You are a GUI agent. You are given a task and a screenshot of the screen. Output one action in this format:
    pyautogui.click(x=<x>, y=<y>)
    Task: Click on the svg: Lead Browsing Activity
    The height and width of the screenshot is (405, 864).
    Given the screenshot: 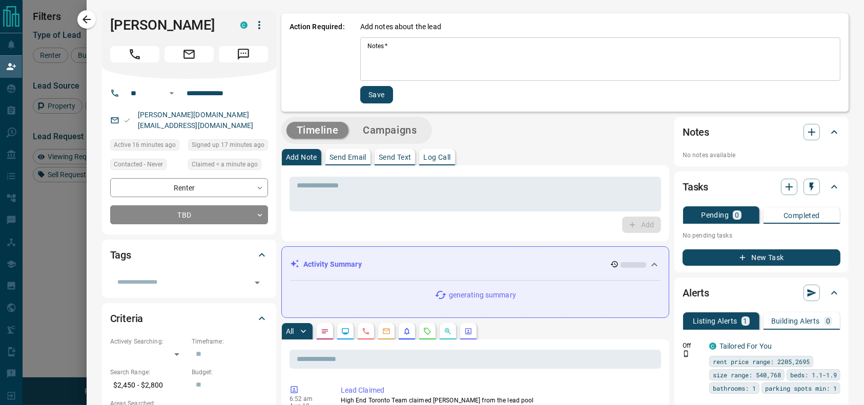 What is the action you would take?
    pyautogui.click(x=345, y=331)
    